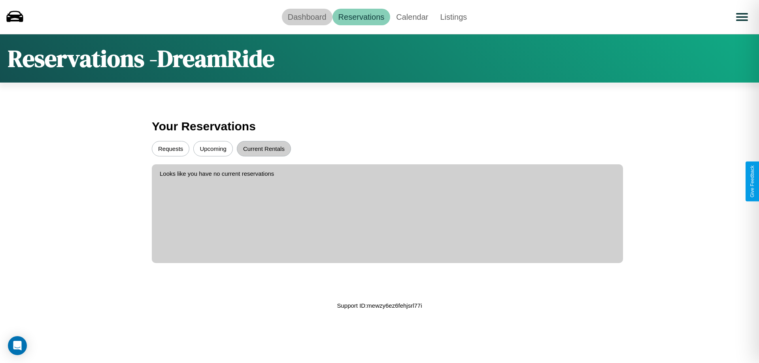 The width and height of the screenshot is (759, 363). Describe the element at coordinates (453, 17) in the screenshot. I see `a: Listings` at that location.